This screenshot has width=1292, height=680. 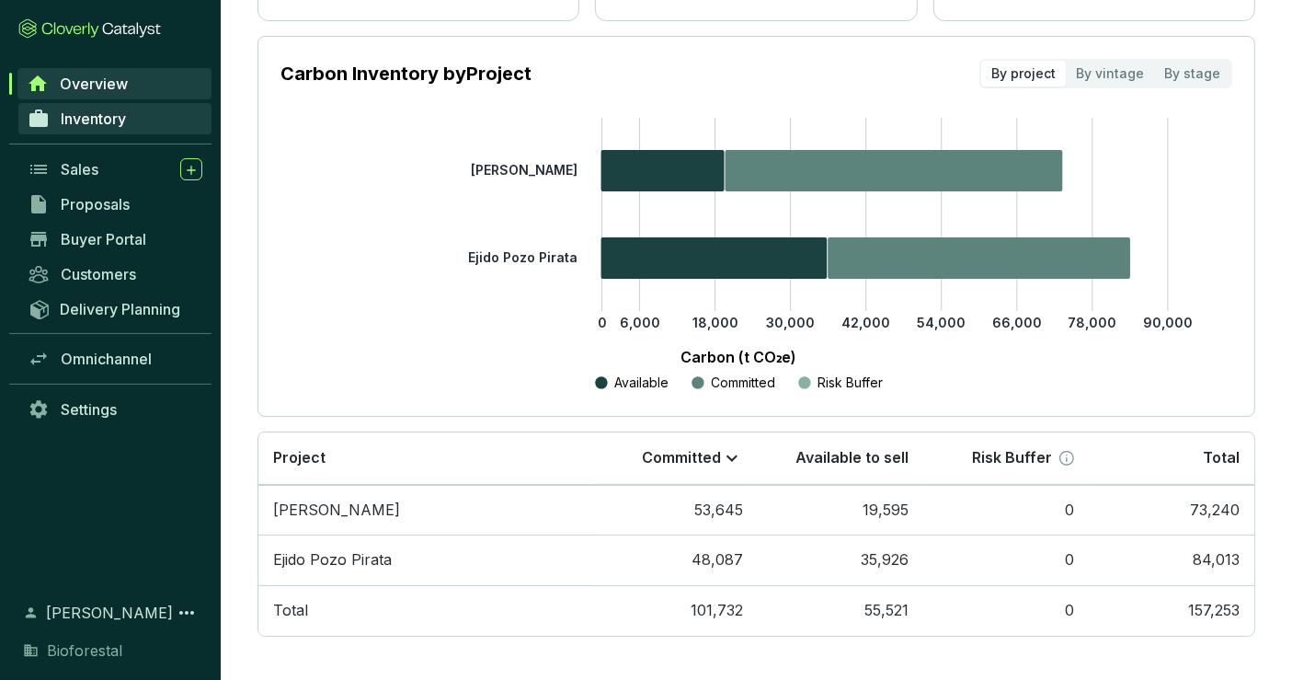 I want to click on a: Overview, so click(x=114, y=84).